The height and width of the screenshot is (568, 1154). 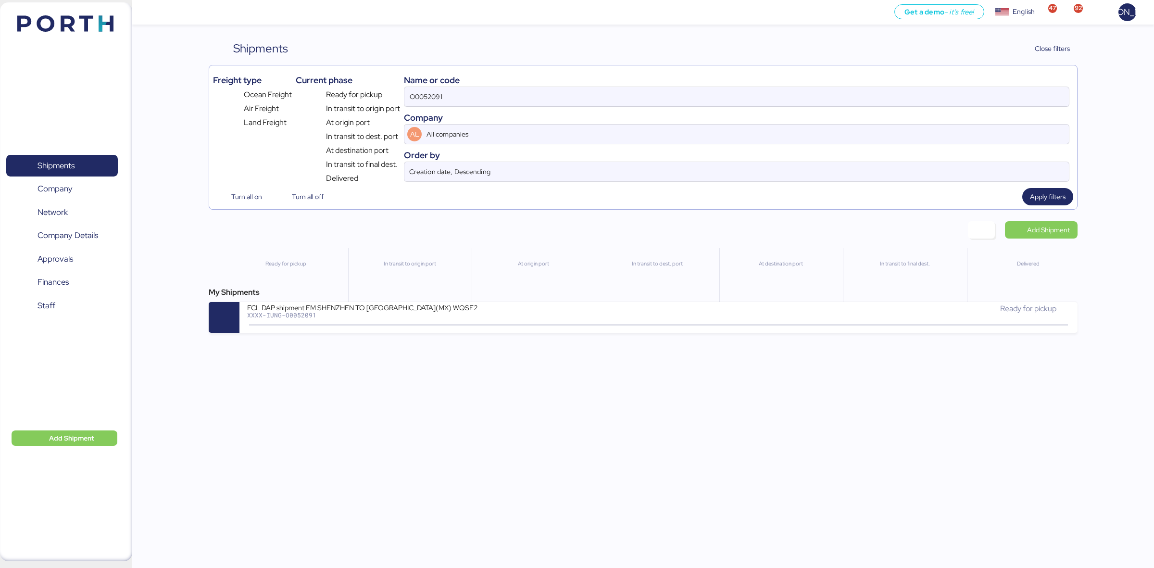 I want to click on div: Ready for pickup, so click(x=286, y=263).